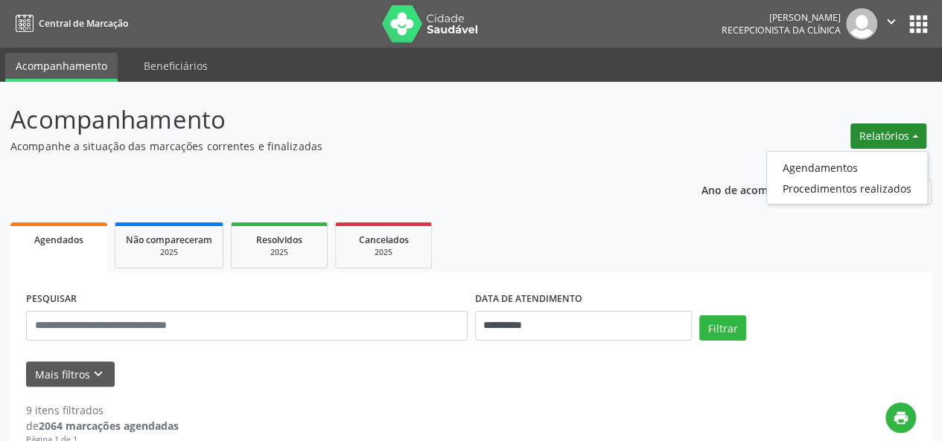 This screenshot has height=441, width=942. Describe the element at coordinates (279, 240) in the screenshot. I see `span: Resolvidos` at that location.